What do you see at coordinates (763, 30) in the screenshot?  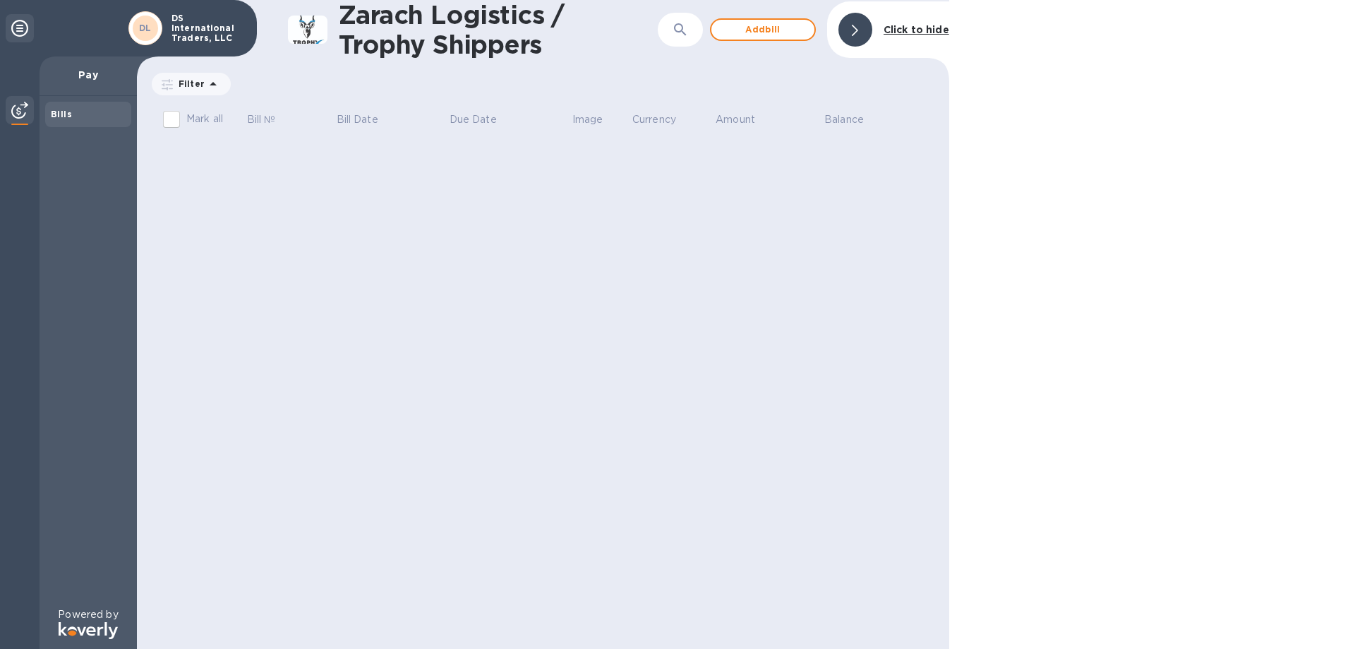 I see `button: Addbill` at bounding box center [763, 30].